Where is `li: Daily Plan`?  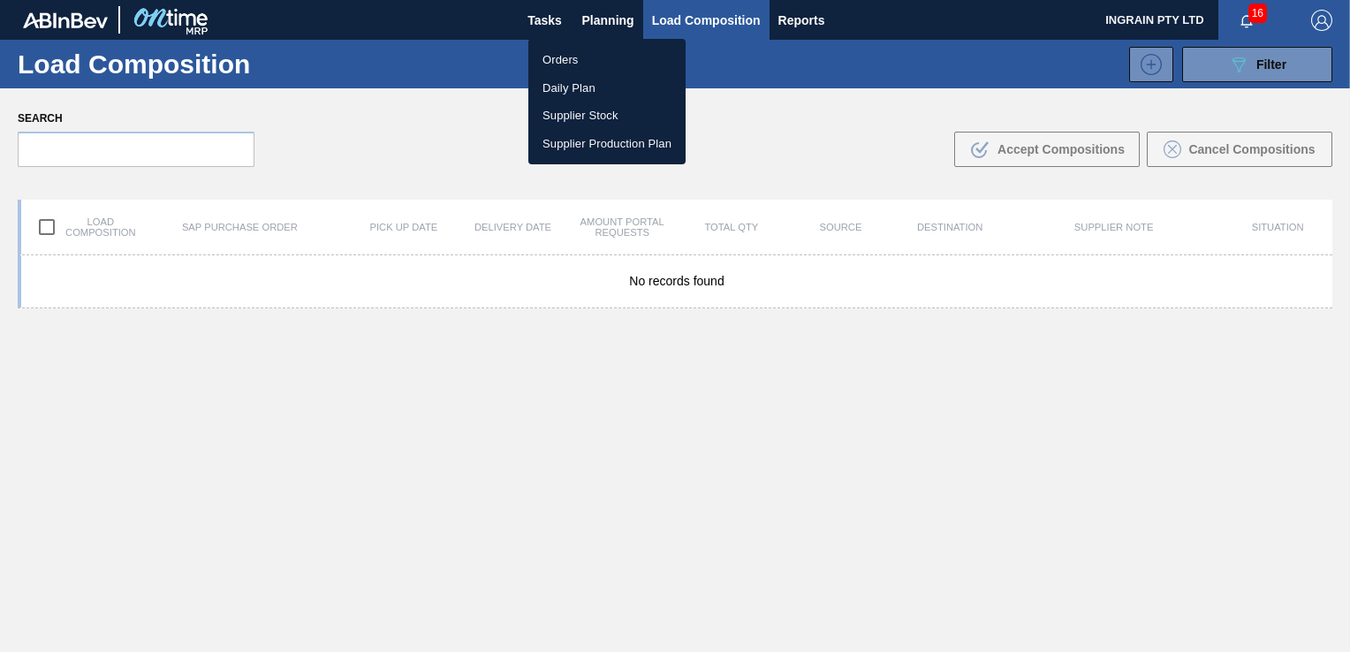 li: Daily Plan is located at coordinates (607, 88).